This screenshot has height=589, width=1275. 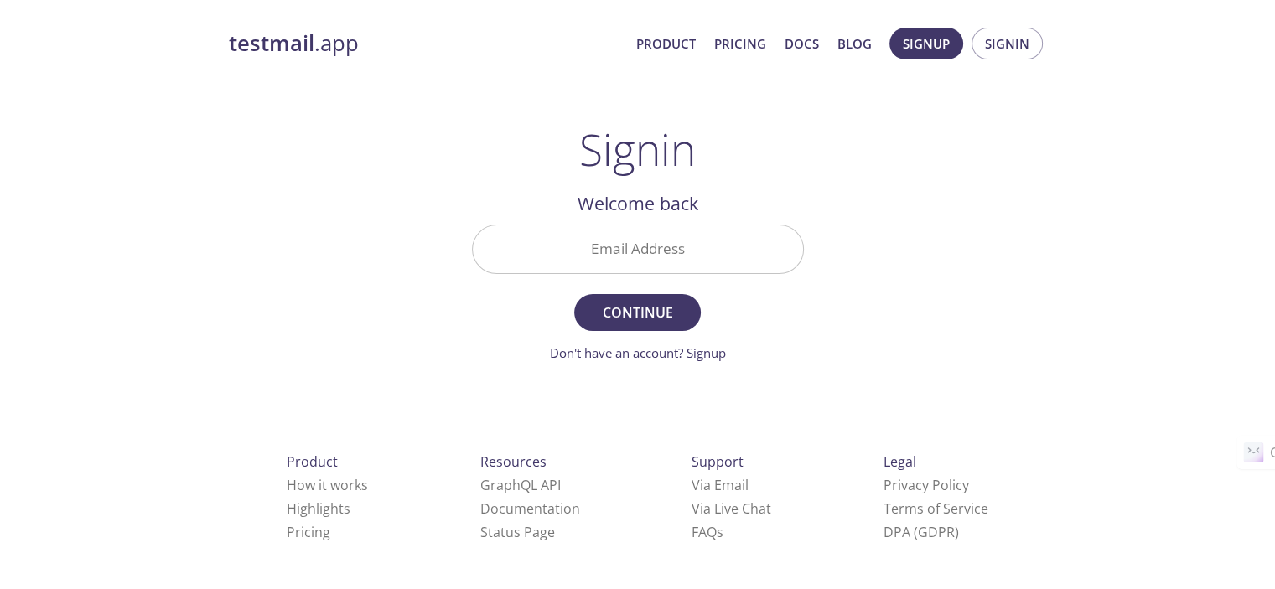 What do you see at coordinates (1007, 44) in the screenshot?
I see `span: Signin` at bounding box center [1007, 44].